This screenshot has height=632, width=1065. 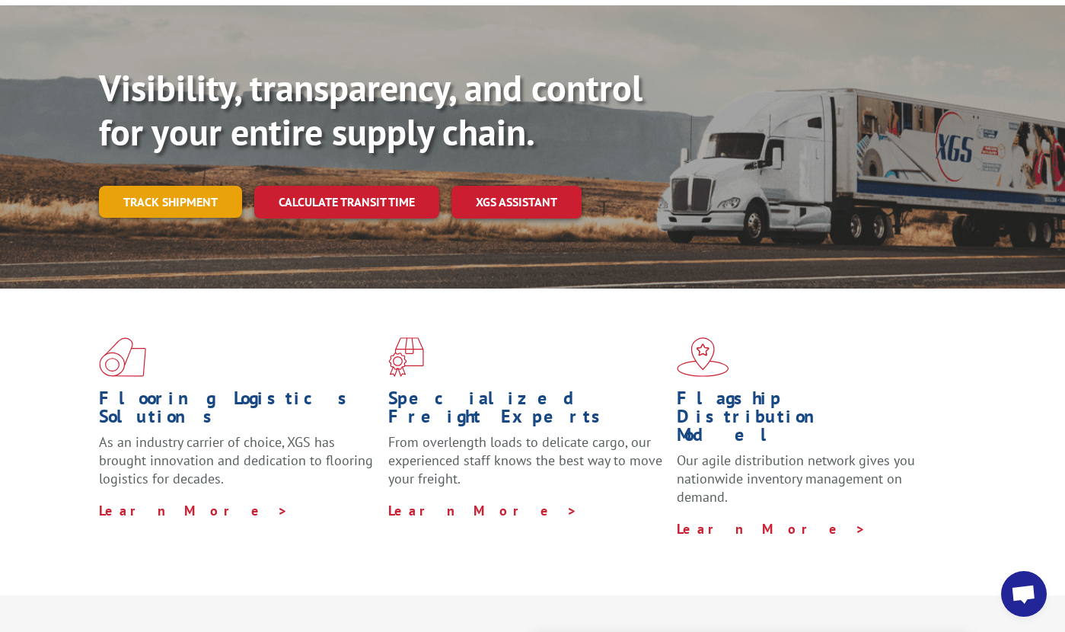 What do you see at coordinates (171, 202) in the screenshot?
I see `a: Track shipment` at bounding box center [171, 202].